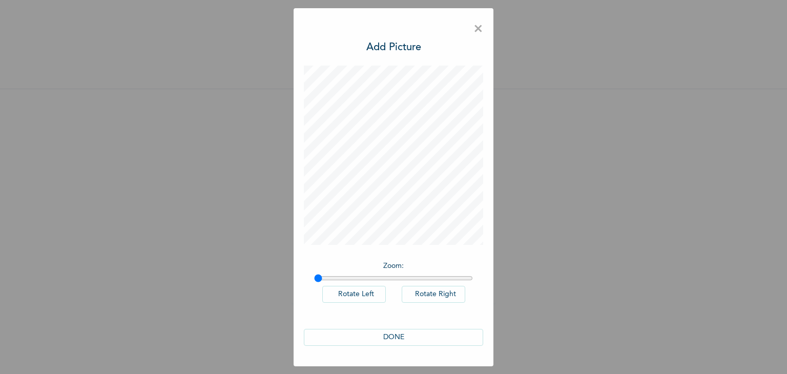  What do you see at coordinates (394, 337) in the screenshot?
I see `button: DONE` at bounding box center [394, 337].